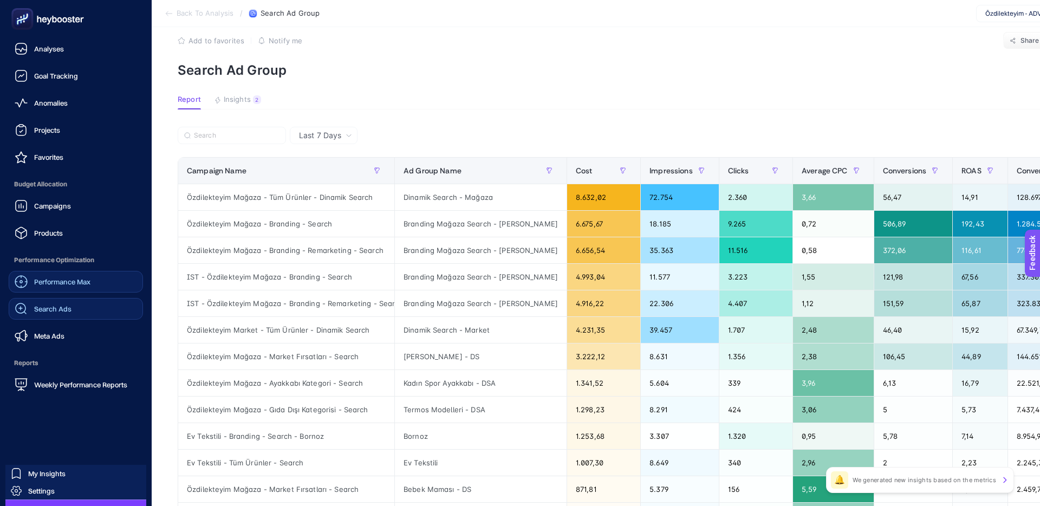 This screenshot has width=1040, height=506. I want to click on div: 1.298,23, so click(603, 410).